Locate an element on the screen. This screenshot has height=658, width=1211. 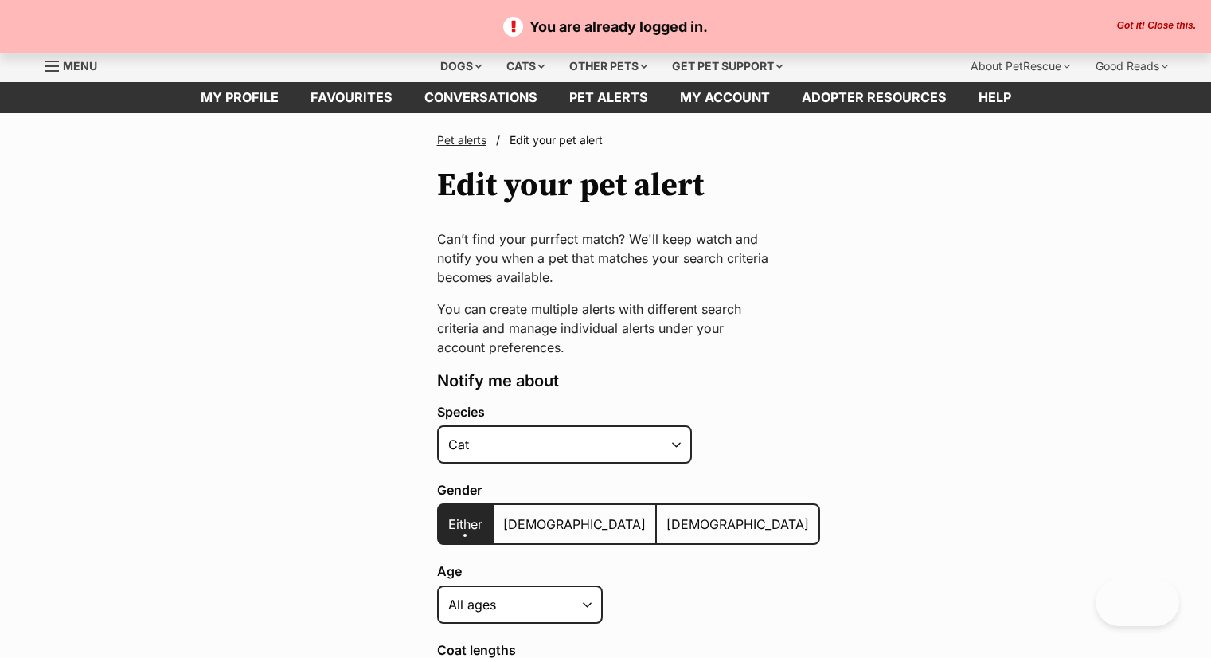
a: My account is located at coordinates (725, 97).